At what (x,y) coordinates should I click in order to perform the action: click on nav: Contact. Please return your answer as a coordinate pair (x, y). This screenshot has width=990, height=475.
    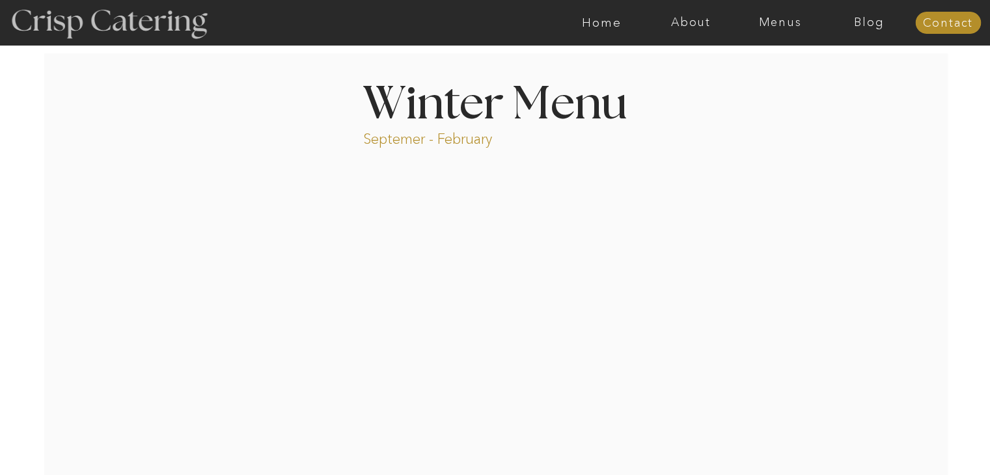
    Looking at the image, I should click on (947, 23).